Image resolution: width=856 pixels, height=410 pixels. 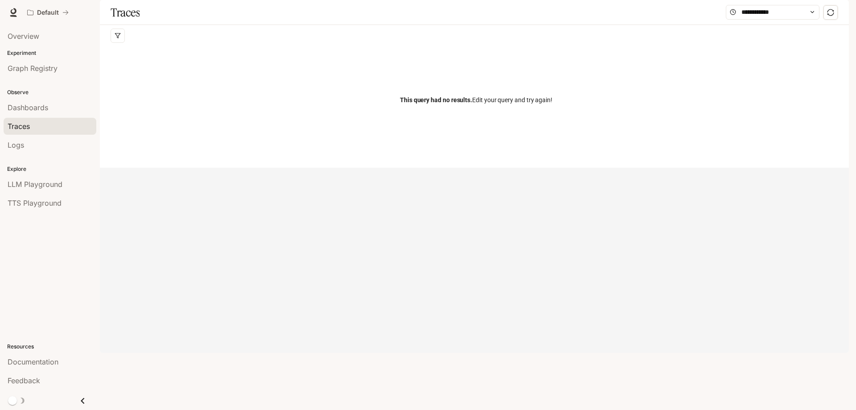 I want to click on span: This query had no results., so click(x=436, y=100).